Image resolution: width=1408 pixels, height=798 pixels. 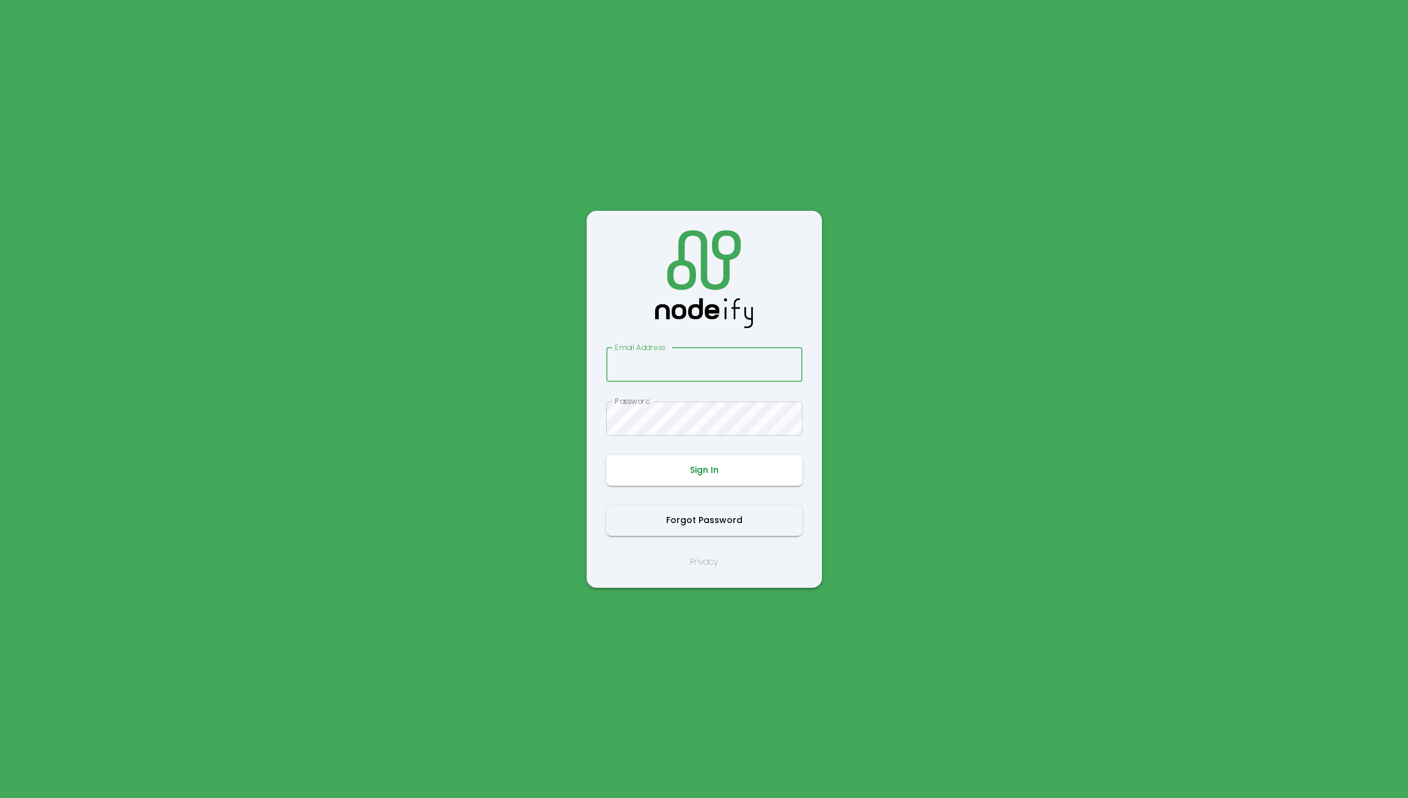 What do you see at coordinates (704, 279) in the screenshot?
I see `img: Logo` at bounding box center [704, 279].